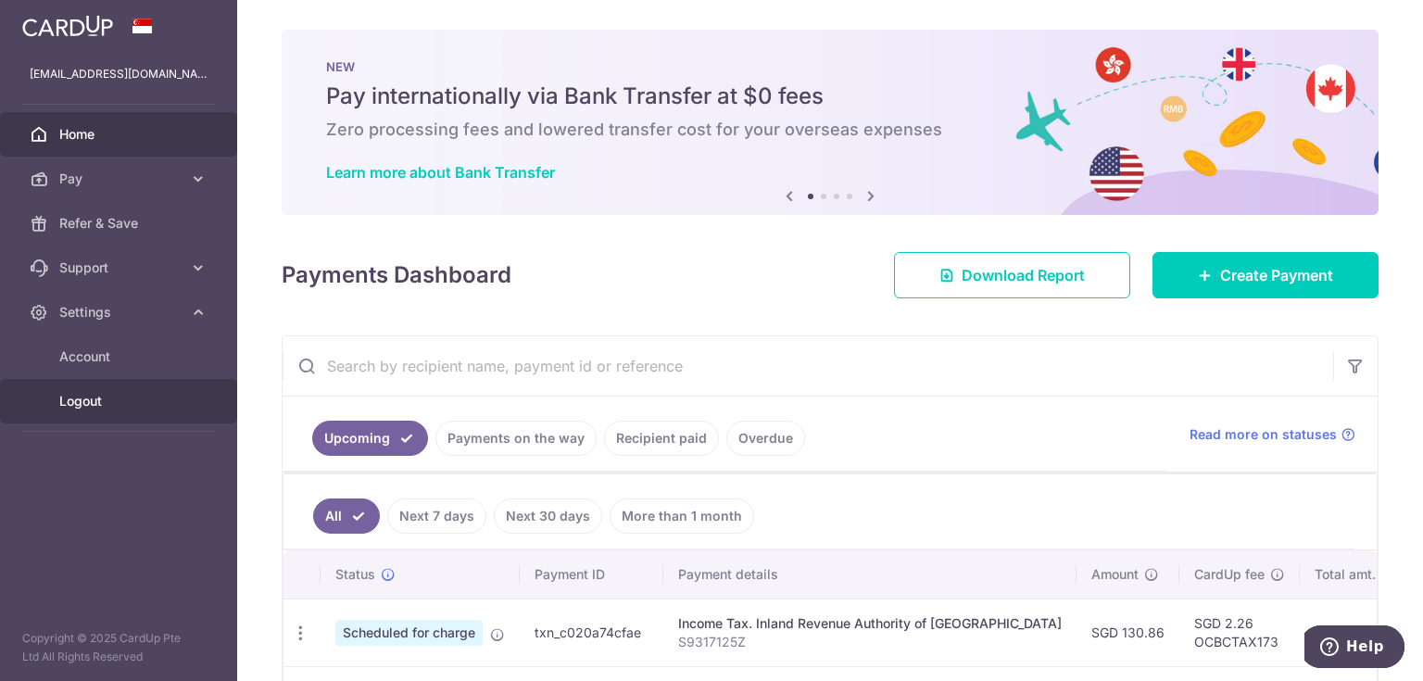 The image size is (1423, 681). I want to click on a: Download Report, so click(1011, 275).